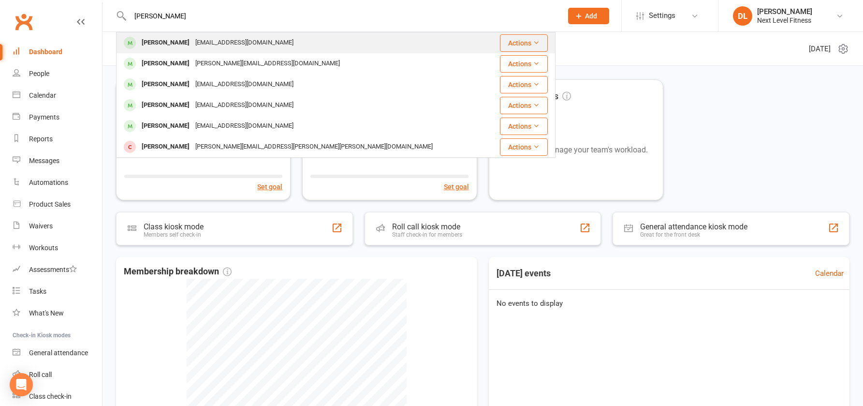 This screenshot has width=863, height=406. Describe the element at coordinates (57, 204) in the screenshot. I see `a: Product Sales` at that location.